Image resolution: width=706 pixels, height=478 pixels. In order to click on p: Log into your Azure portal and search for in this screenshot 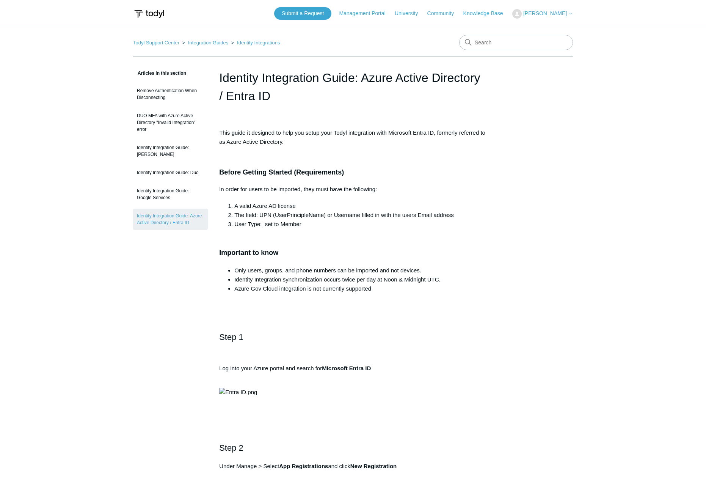, I will do `click(353, 373)`.